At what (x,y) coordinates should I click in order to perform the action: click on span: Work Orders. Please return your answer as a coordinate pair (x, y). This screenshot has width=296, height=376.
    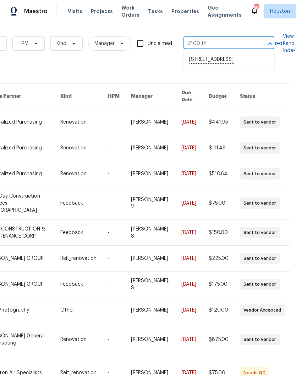
    Looking at the image, I should click on (130, 11).